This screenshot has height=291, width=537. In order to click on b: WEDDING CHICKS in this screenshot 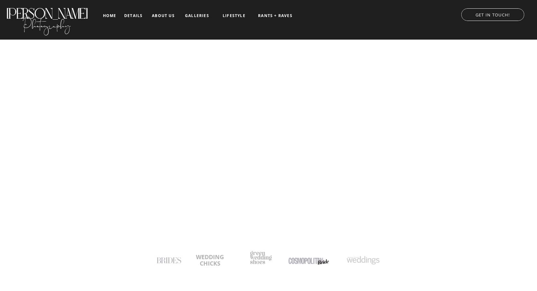, I will do `click(210, 260)`.